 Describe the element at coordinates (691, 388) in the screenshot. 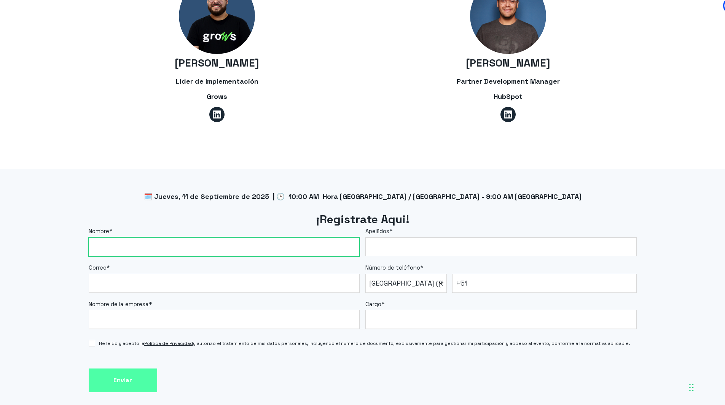

I see `div: Arrastrar` at that location.